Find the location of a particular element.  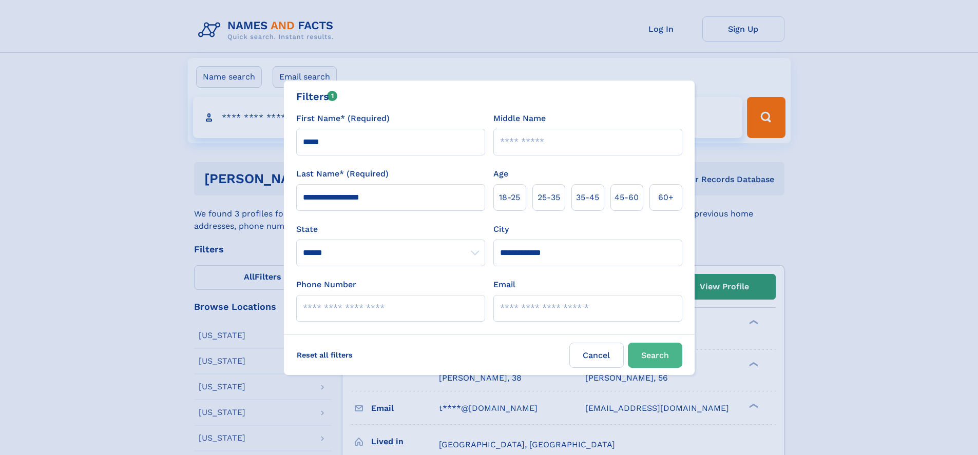

label: Phone Number is located at coordinates (326, 285).